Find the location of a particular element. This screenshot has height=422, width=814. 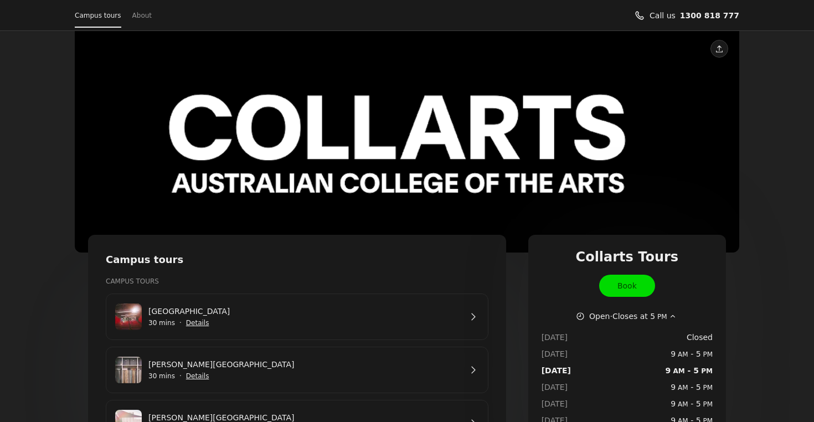

a: Campus tours is located at coordinates (98, 16).